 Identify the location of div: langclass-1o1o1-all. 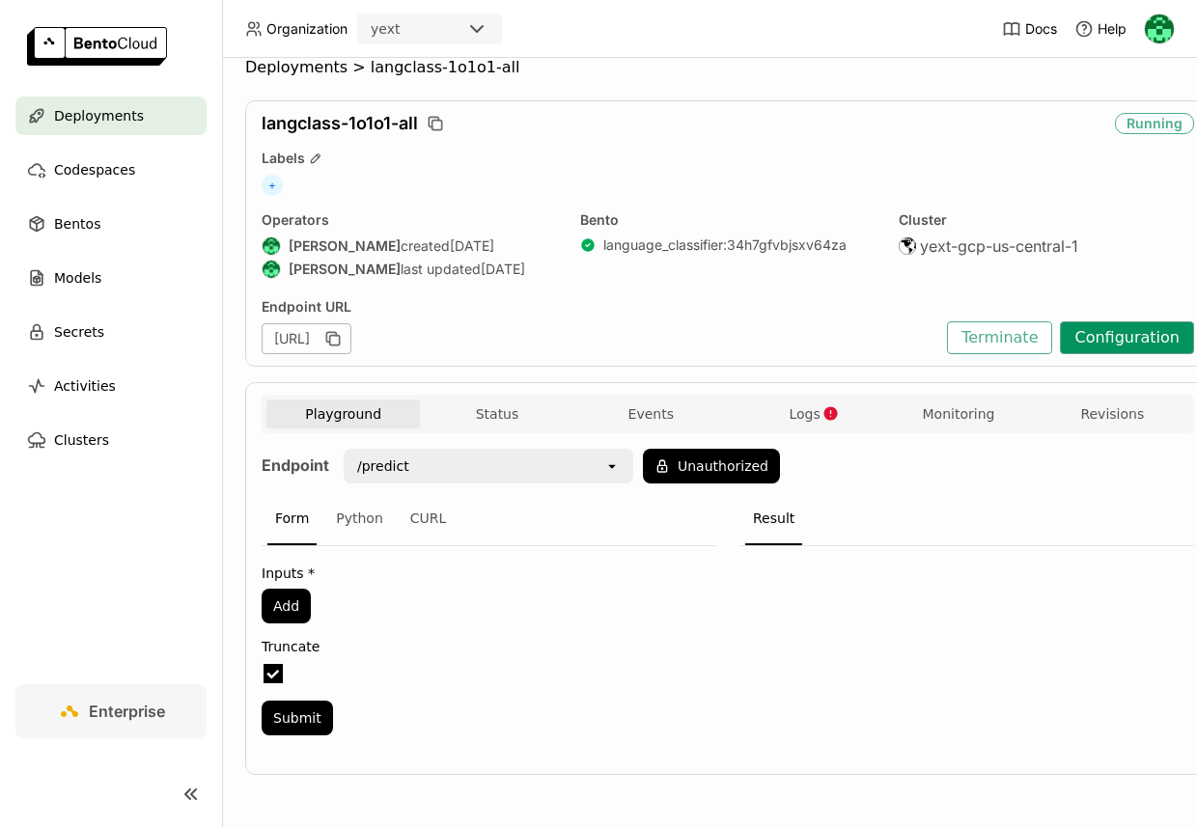
(445, 68).